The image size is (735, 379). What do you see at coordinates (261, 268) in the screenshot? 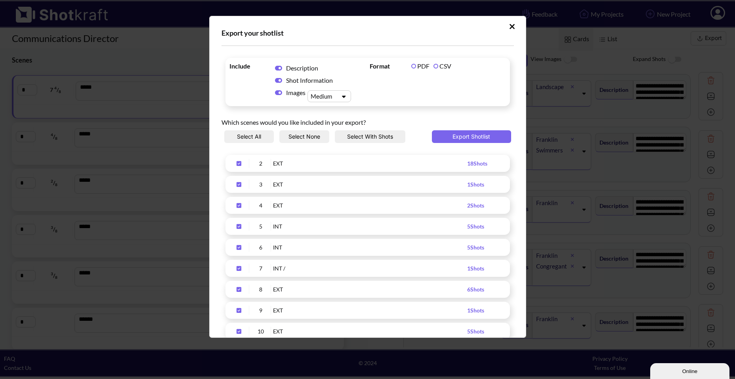
I see `div: 7` at bounding box center [261, 268].